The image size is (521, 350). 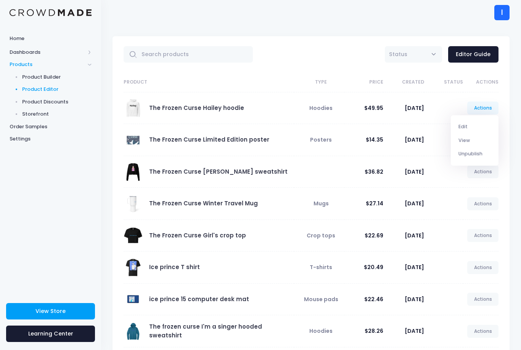 I want to click on span: Learning Center, so click(x=51, y=334).